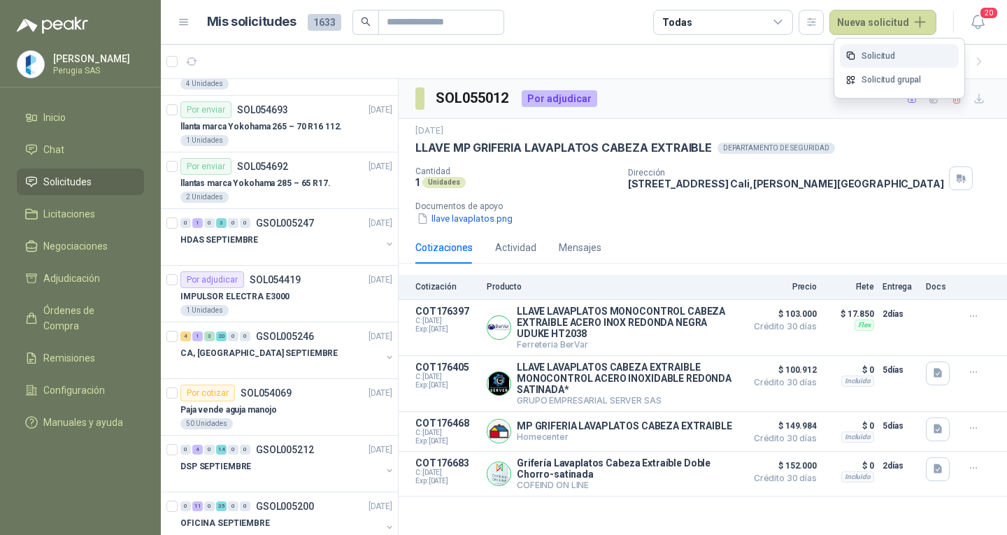  What do you see at coordinates (515, 247) in the screenshot?
I see `div: Actividad` at bounding box center [515, 247].